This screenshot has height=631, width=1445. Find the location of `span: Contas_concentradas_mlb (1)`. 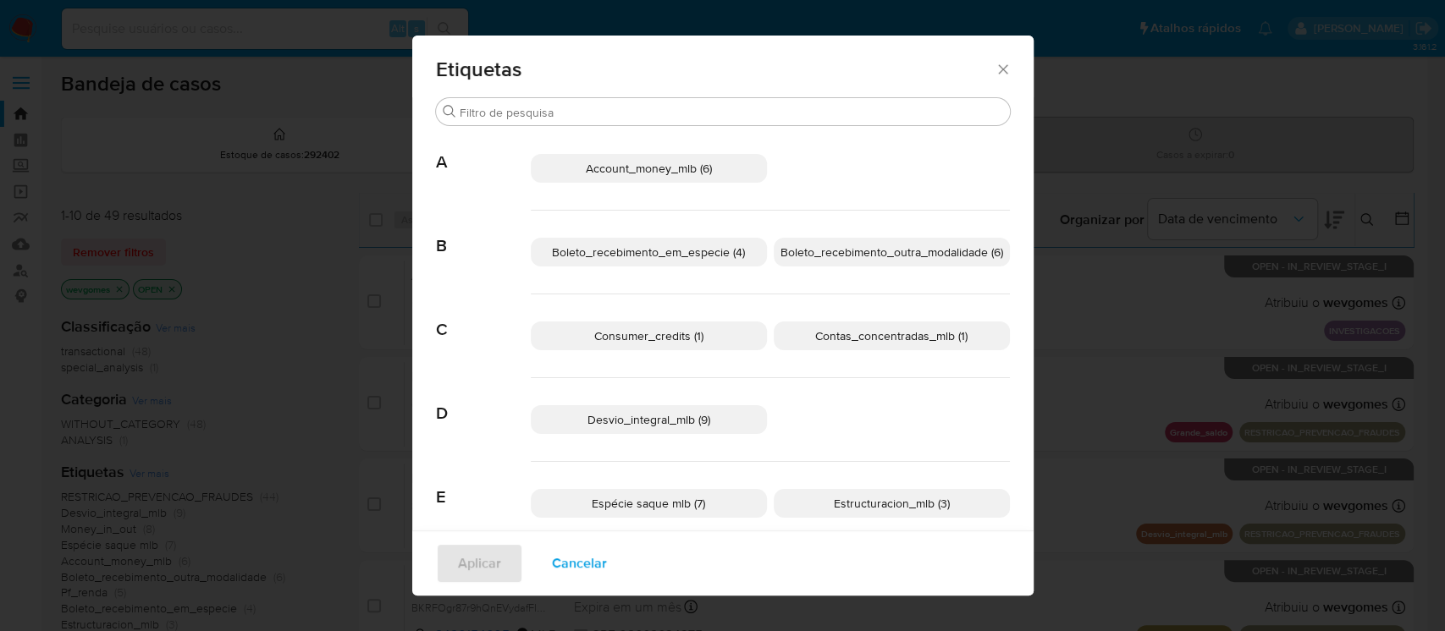

span: Contas_concentradas_mlb (1) is located at coordinates (891, 336).